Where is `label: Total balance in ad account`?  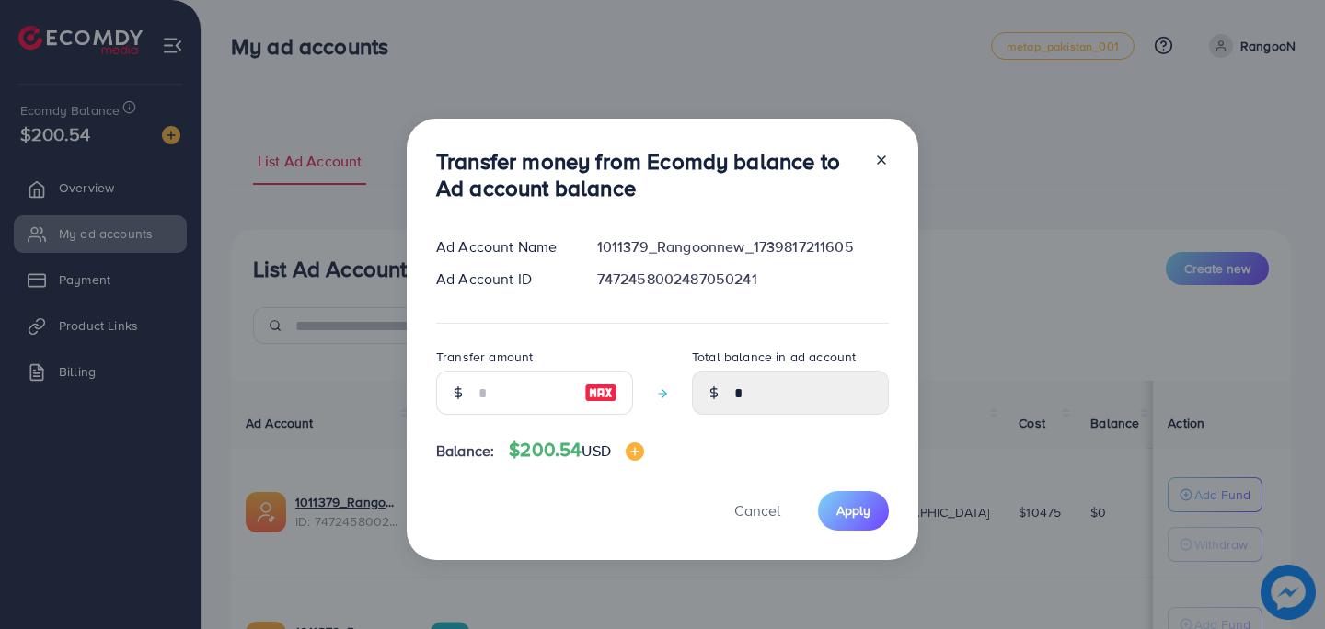 label: Total balance in ad account is located at coordinates (774, 357).